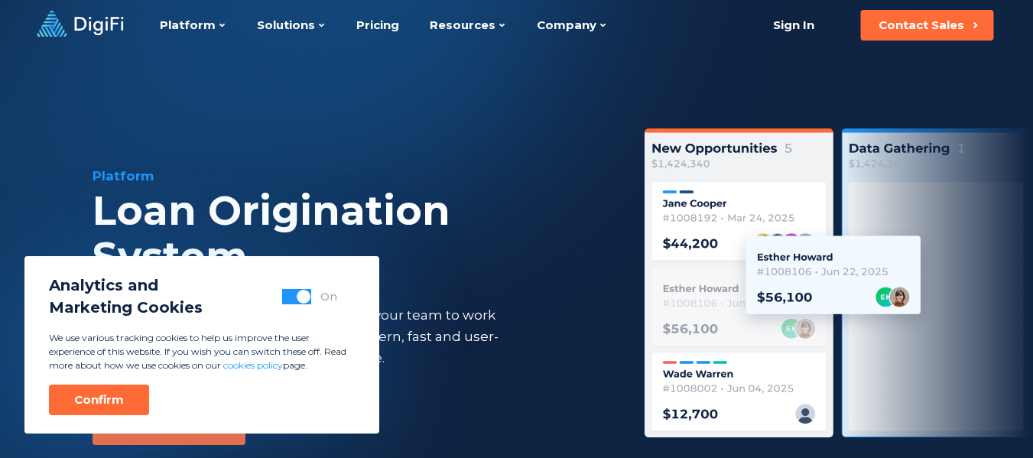 This screenshot has width=1033, height=458. What do you see at coordinates (349, 234) in the screenshot?
I see `div: Loan Origination System` at bounding box center [349, 234].